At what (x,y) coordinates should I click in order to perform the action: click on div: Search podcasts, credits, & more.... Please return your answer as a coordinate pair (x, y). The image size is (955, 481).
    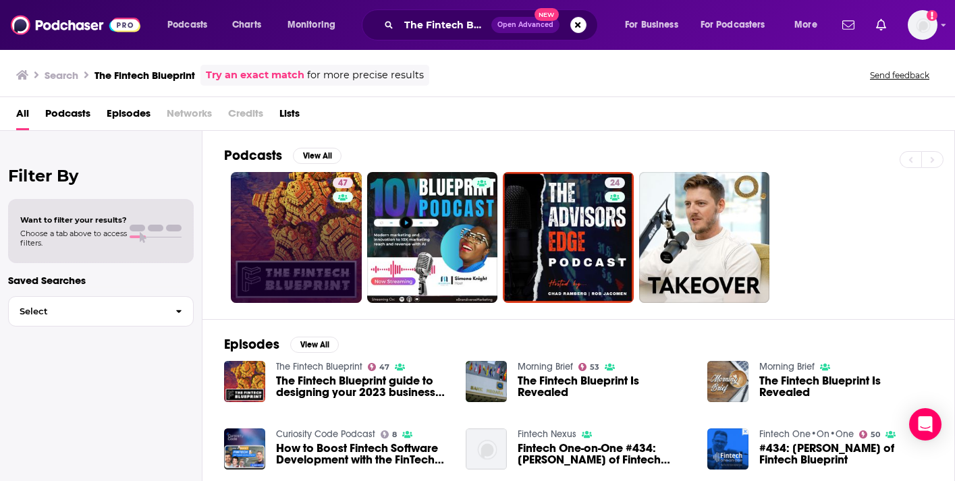
    Looking at the image, I should click on (493, 25).